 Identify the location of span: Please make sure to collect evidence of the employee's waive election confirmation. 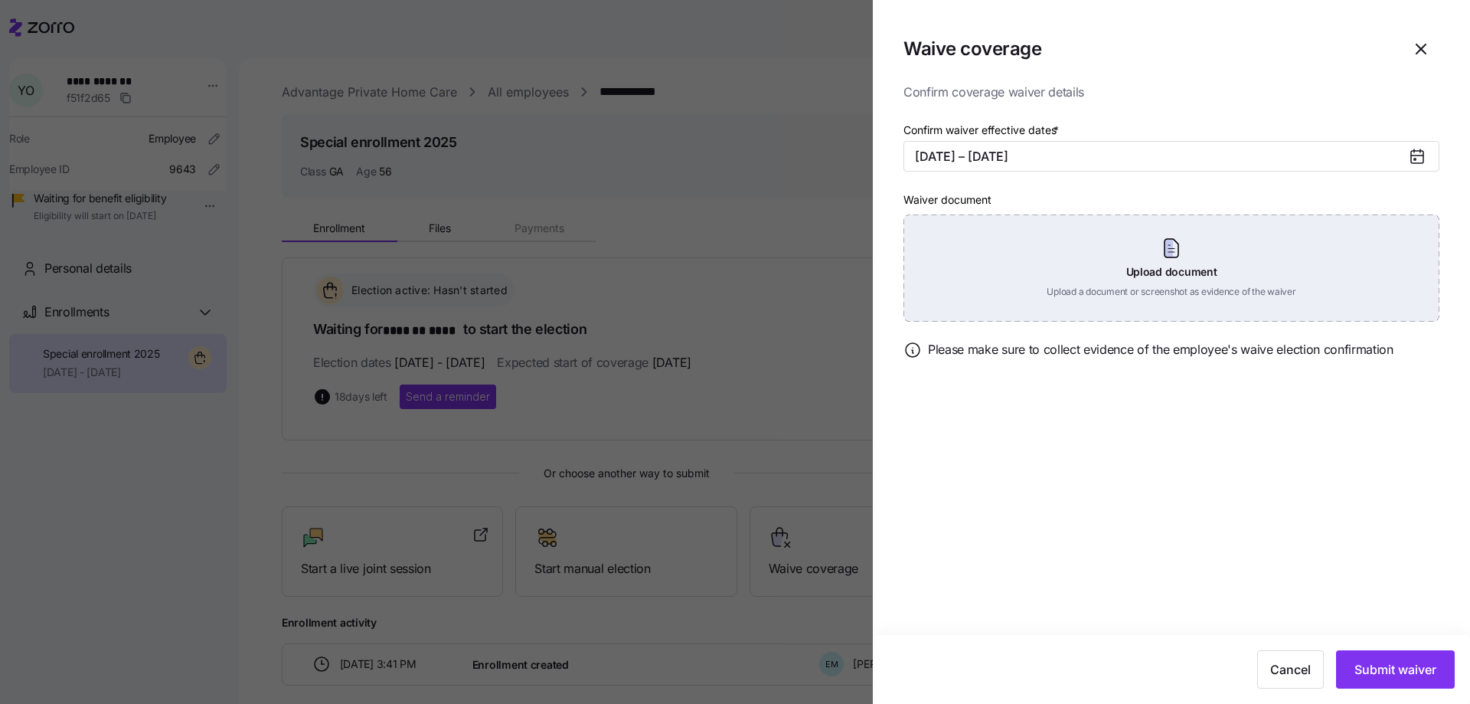
(1161, 349).